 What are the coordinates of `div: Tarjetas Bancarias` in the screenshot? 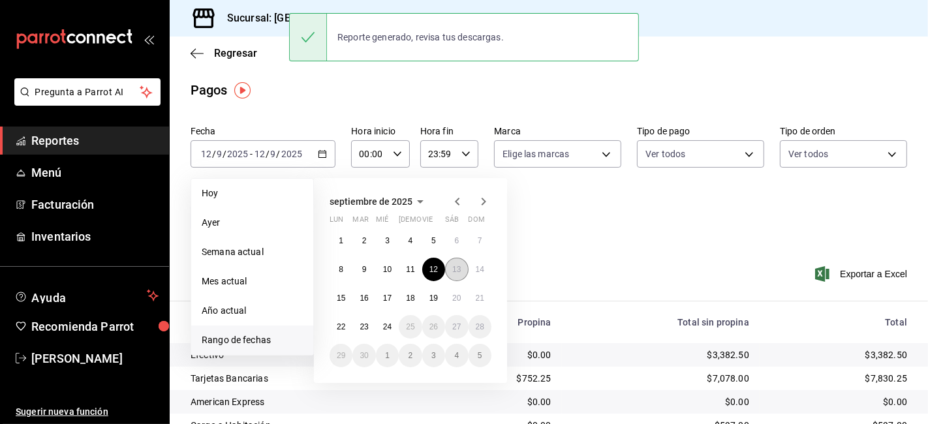 It's located at (311, 379).